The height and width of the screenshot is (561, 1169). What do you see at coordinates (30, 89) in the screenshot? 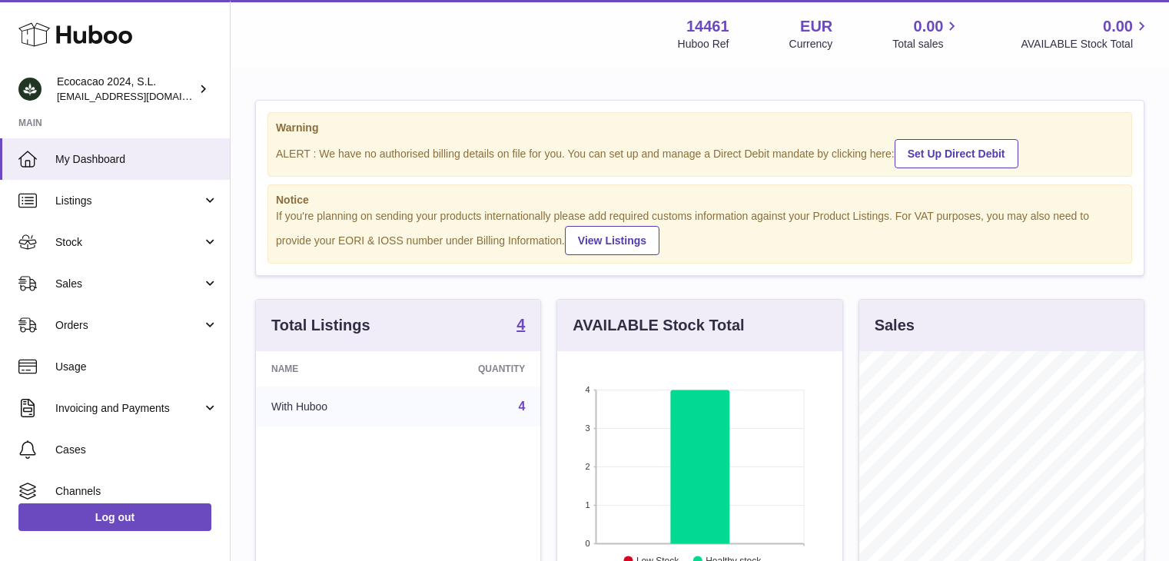
I see `img: danielzafon@natur-cosmetics.com` at bounding box center [30, 89].